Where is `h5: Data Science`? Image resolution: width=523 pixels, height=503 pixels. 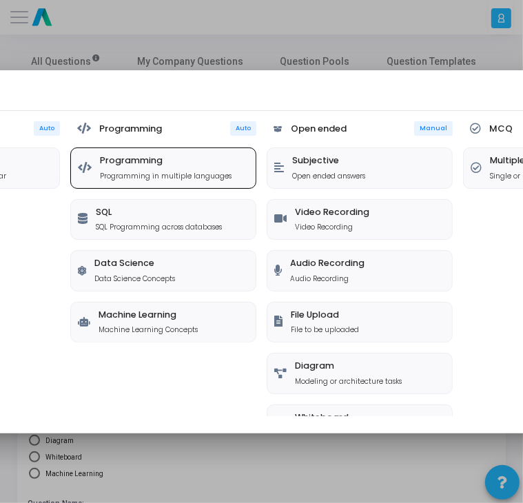
h5: Data Science is located at coordinates (134, 263).